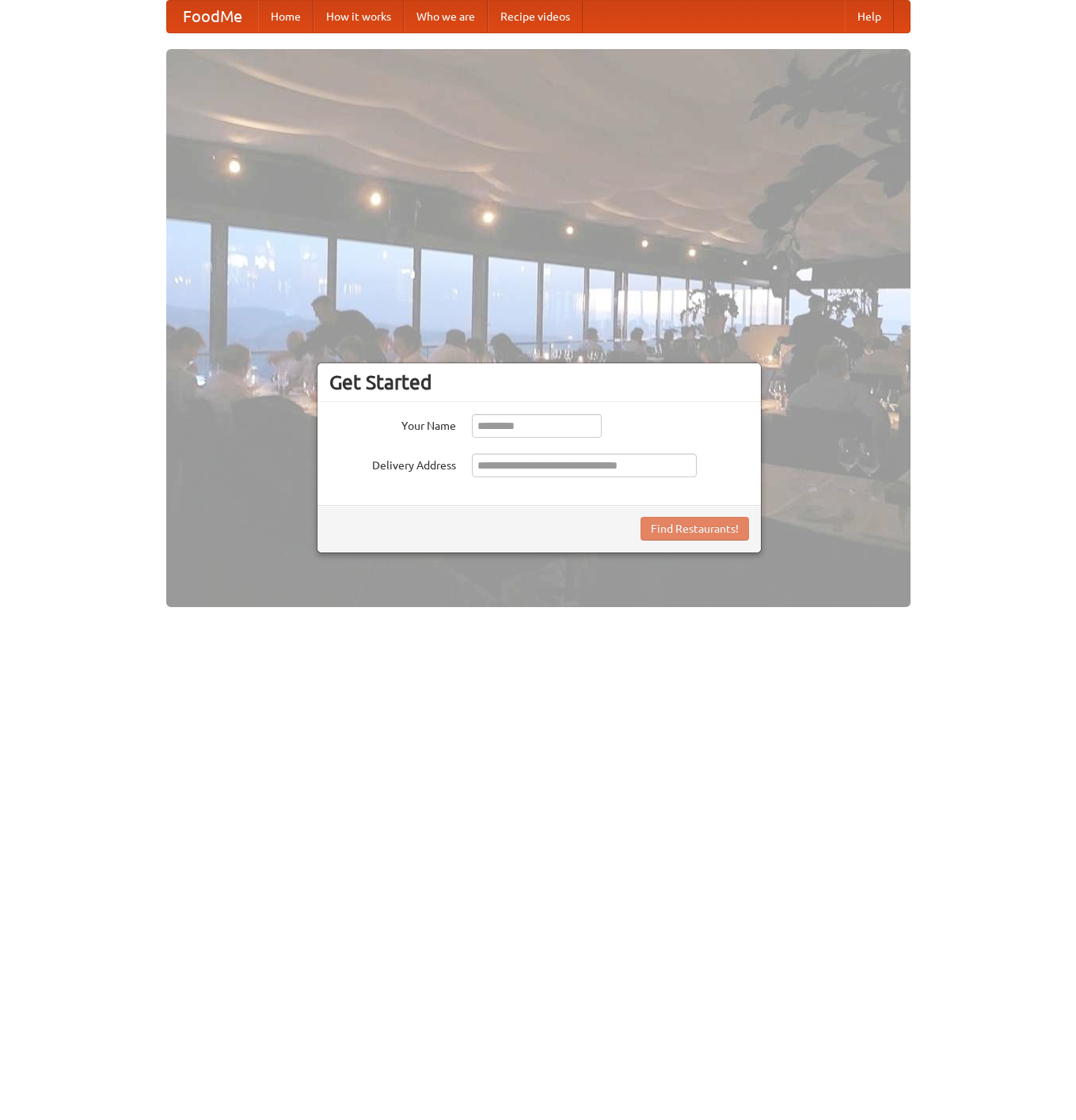 This screenshot has height=1120, width=1076. What do you see at coordinates (695, 529) in the screenshot?
I see `button: Find Restaurants!` at bounding box center [695, 529].